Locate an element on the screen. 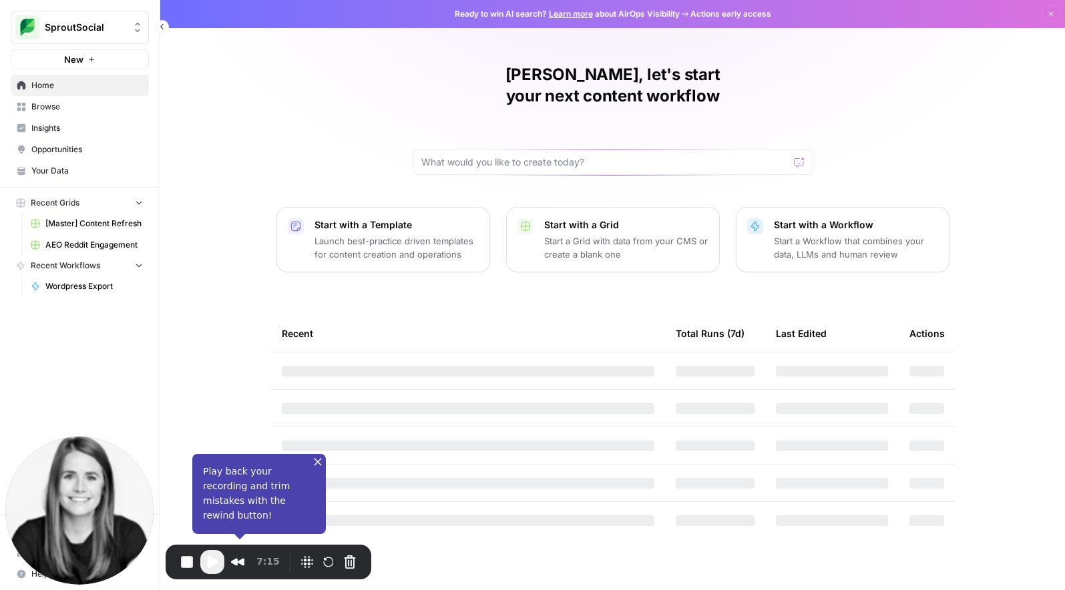 The image size is (1065, 590). span: Ready to win AI search? about AirOps Visibility is located at coordinates (567, 14).